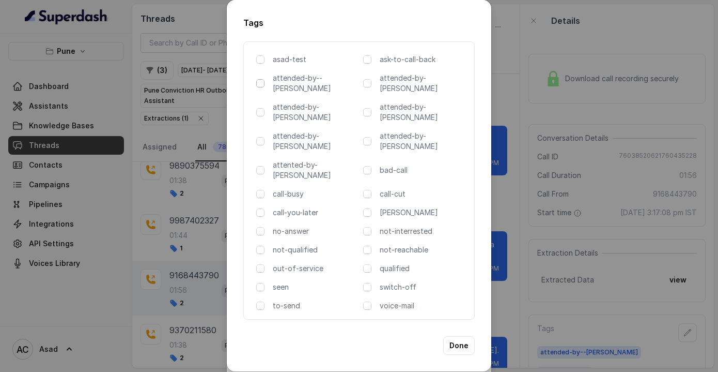 The width and height of the screenshot is (718, 372). What do you see at coordinates (316, 287) in the screenshot?
I see `p: seen` at bounding box center [316, 287].